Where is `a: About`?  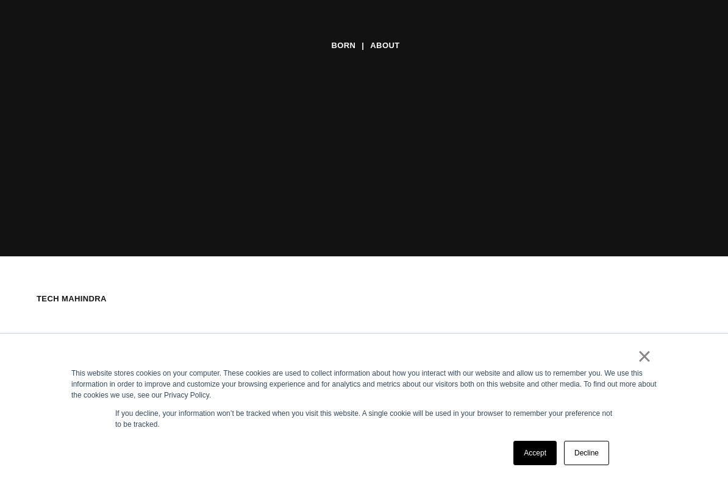
a: About is located at coordinates (385, 46).